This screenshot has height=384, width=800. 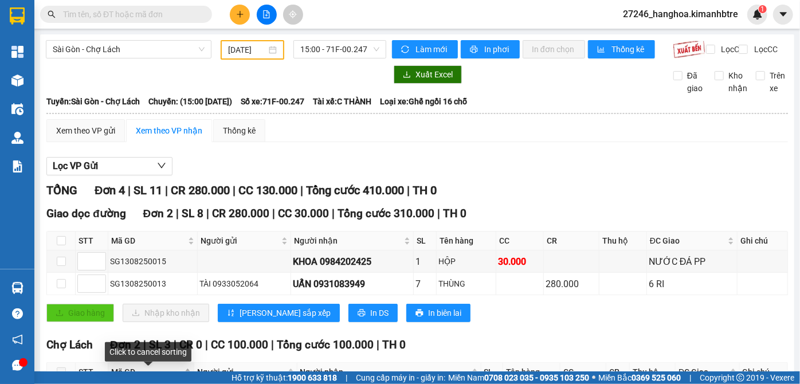 What do you see at coordinates (153, 284) in the screenshot?
I see `div: SG1308250013` at bounding box center [153, 284].